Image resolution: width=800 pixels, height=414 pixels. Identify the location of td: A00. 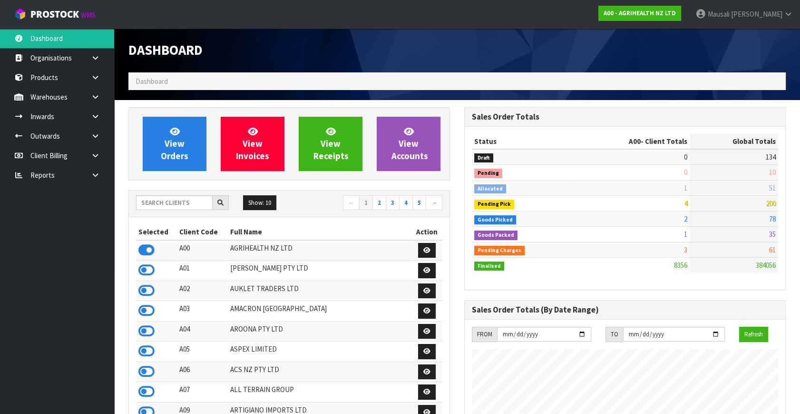
(202, 250).